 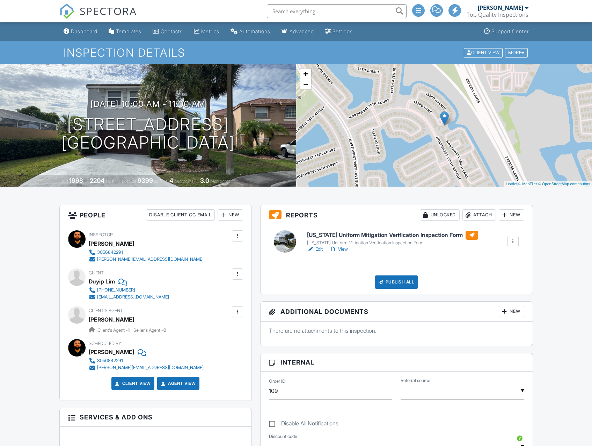 I want to click on div: Automations, so click(x=255, y=31).